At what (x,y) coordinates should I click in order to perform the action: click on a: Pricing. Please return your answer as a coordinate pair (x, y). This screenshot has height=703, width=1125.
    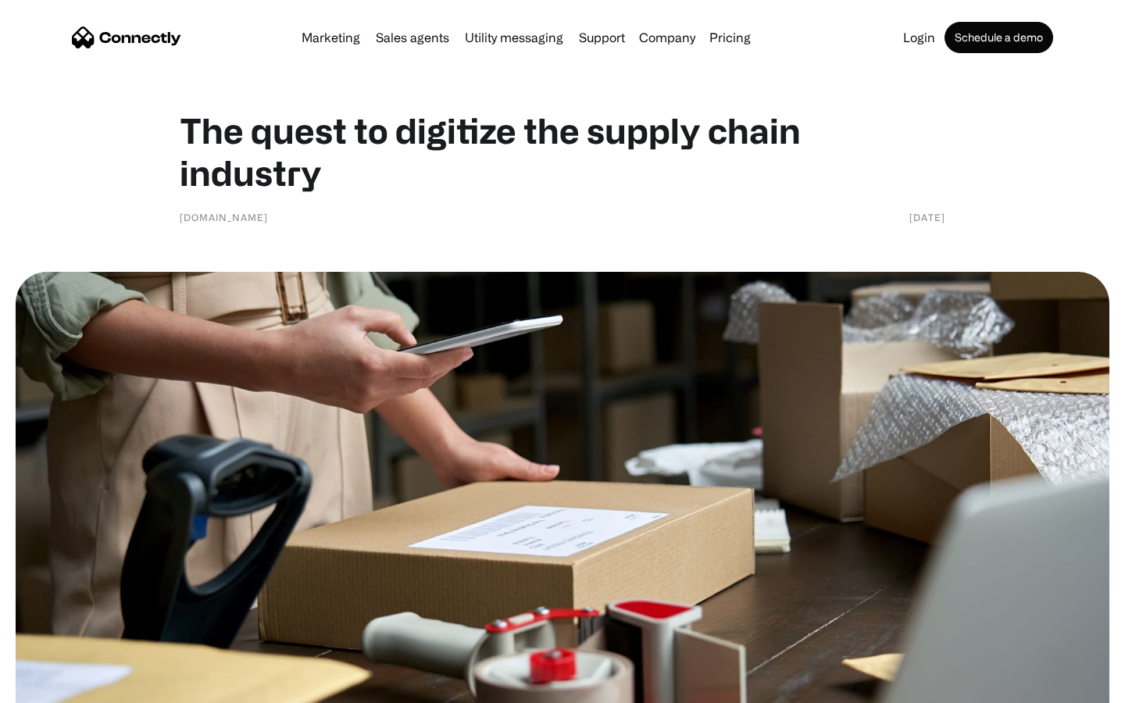
    Looking at the image, I should click on (730, 38).